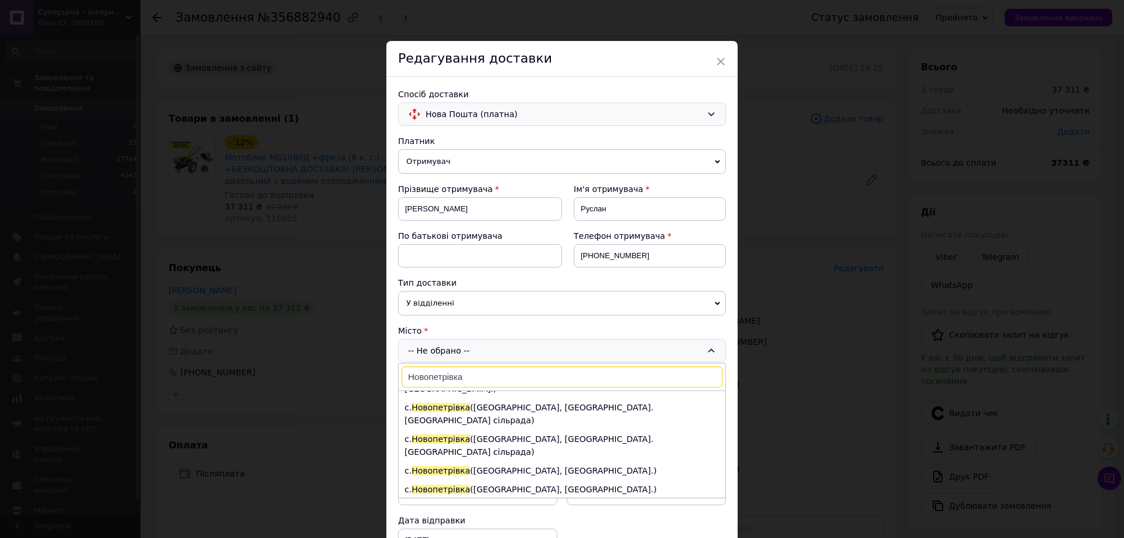 The height and width of the screenshot is (538, 1124). I want to click on input: +380, so click(650, 256).